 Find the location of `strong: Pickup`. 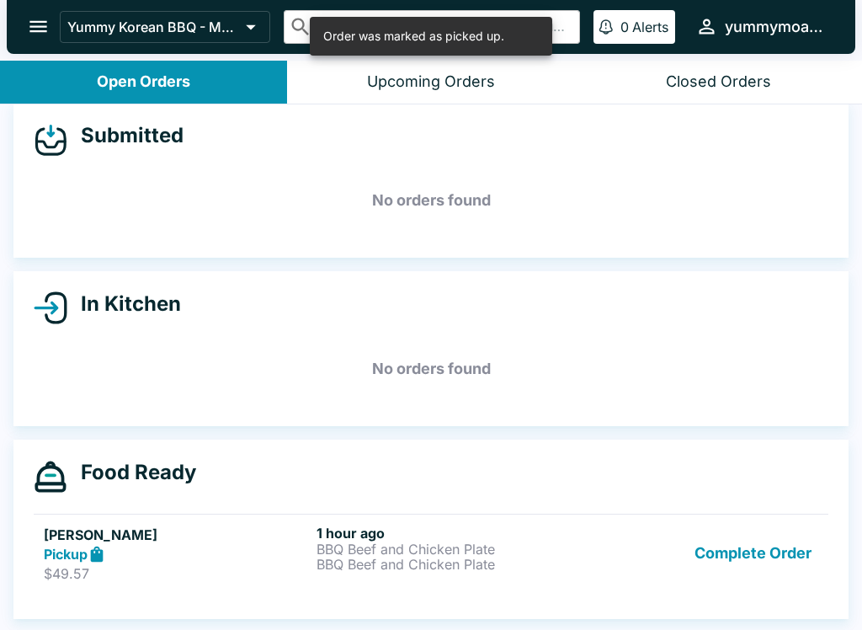

strong: Pickup is located at coordinates (66, 554).